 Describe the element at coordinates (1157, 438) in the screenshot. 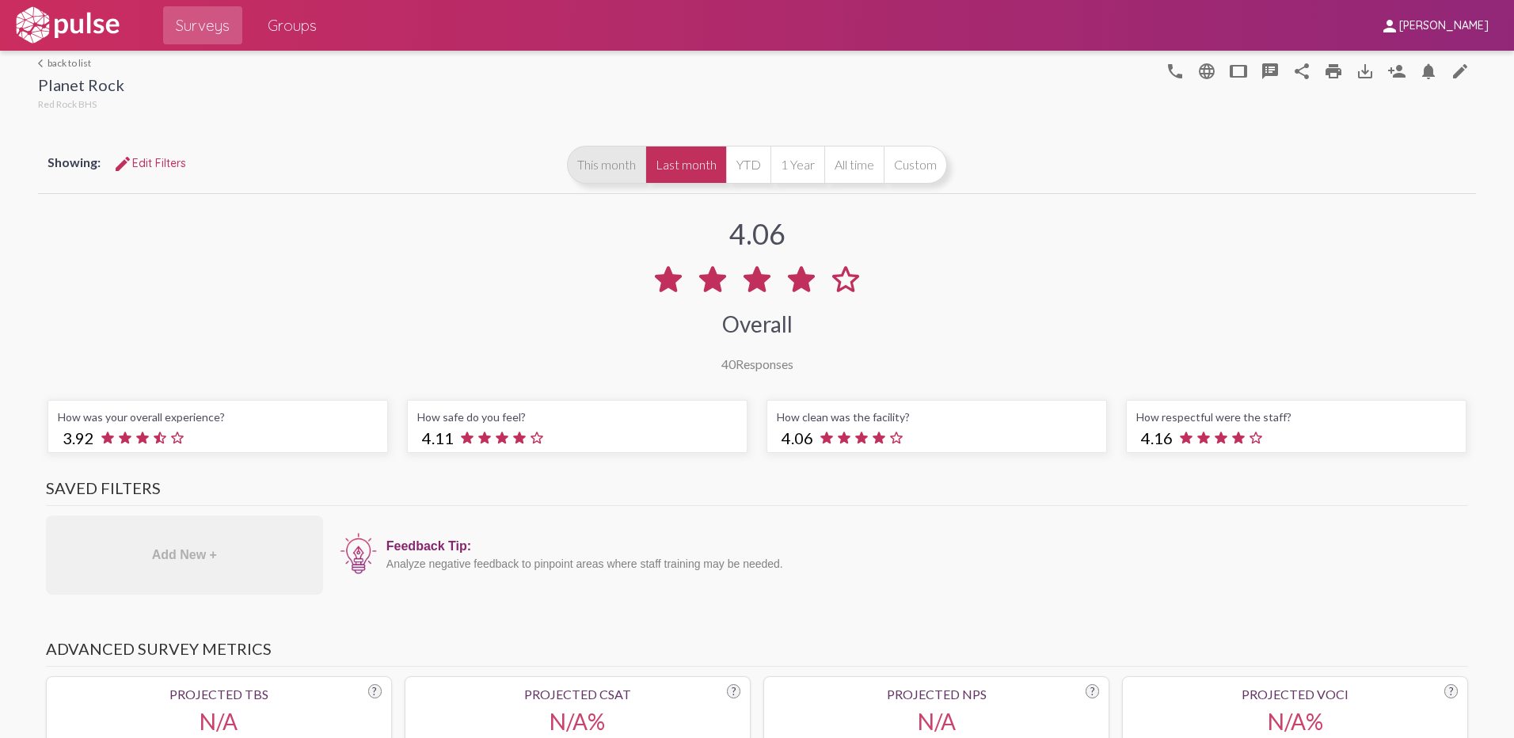

I see `span: 4.16` at that location.